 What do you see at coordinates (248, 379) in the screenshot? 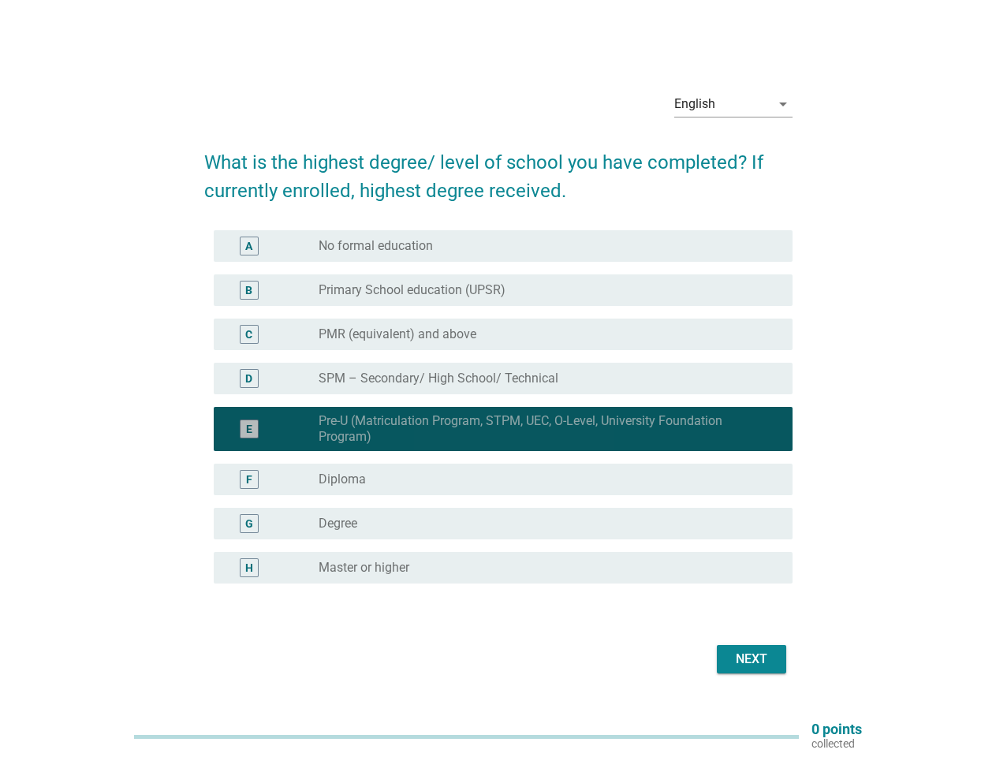
I see `div: D` at bounding box center [248, 379].